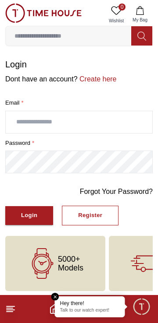 The width and height of the screenshot is (158, 323). I want to click on span: 0, so click(122, 7).